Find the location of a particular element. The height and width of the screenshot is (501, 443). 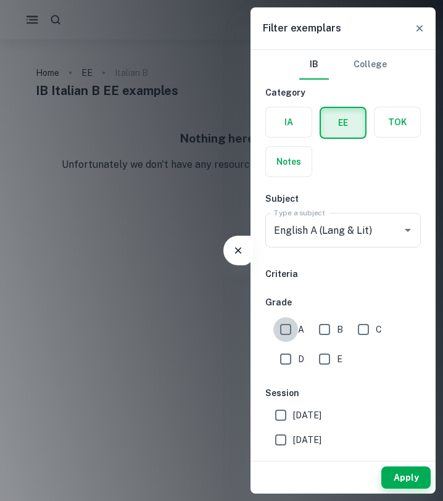

span: A is located at coordinates (301, 330).